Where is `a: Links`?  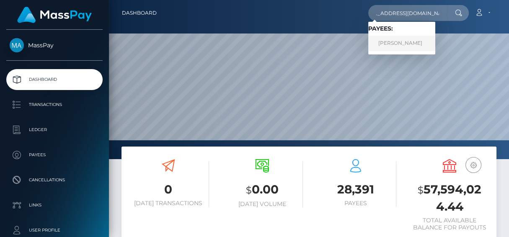
a: Links is located at coordinates (54, 205).